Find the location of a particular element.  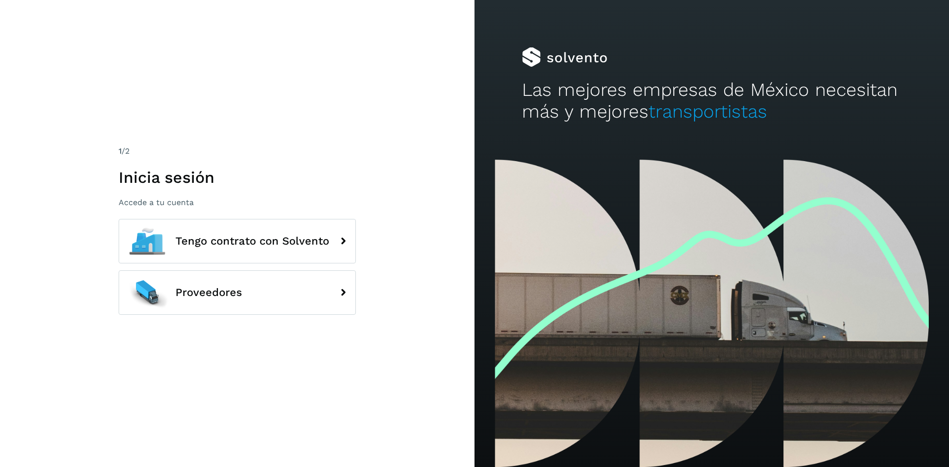

span: 1 is located at coordinates (120, 151).